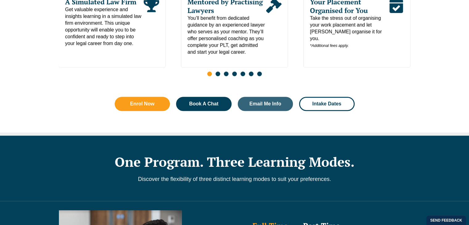  I want to click on a: Email Me Info, so click(266, 104).